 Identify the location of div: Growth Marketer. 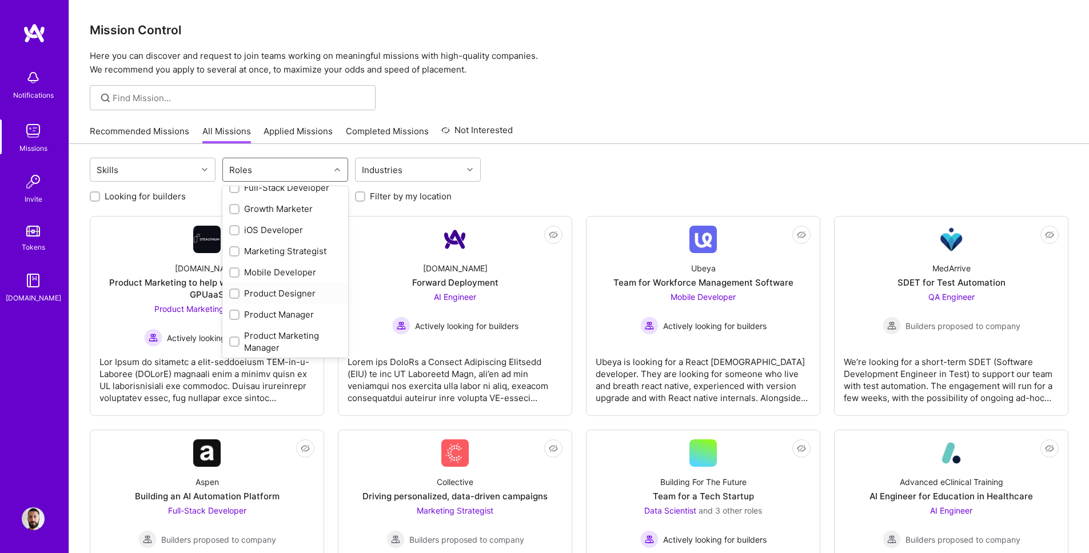
(285, 209).